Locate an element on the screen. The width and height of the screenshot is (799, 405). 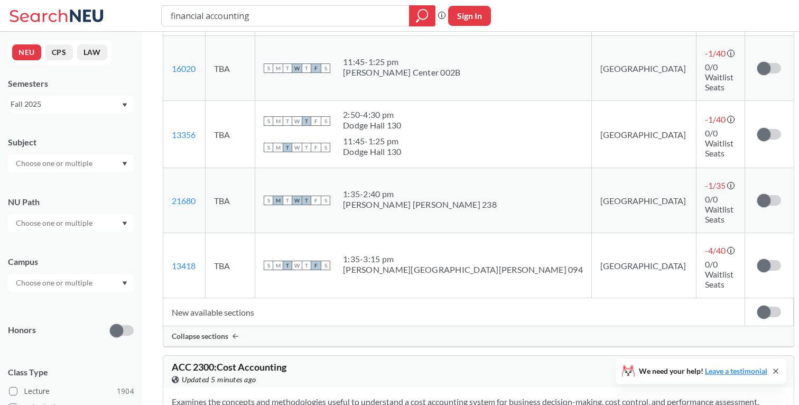
div: Semesters is located at coordinates (71, 83).